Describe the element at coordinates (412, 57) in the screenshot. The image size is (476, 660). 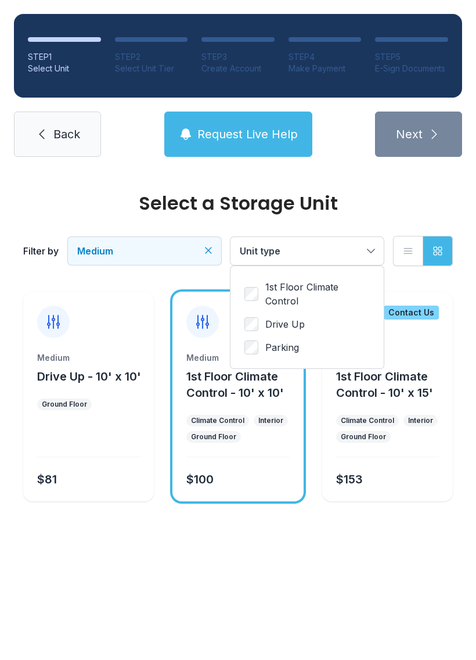
I see `div: STEP 5` at that location.